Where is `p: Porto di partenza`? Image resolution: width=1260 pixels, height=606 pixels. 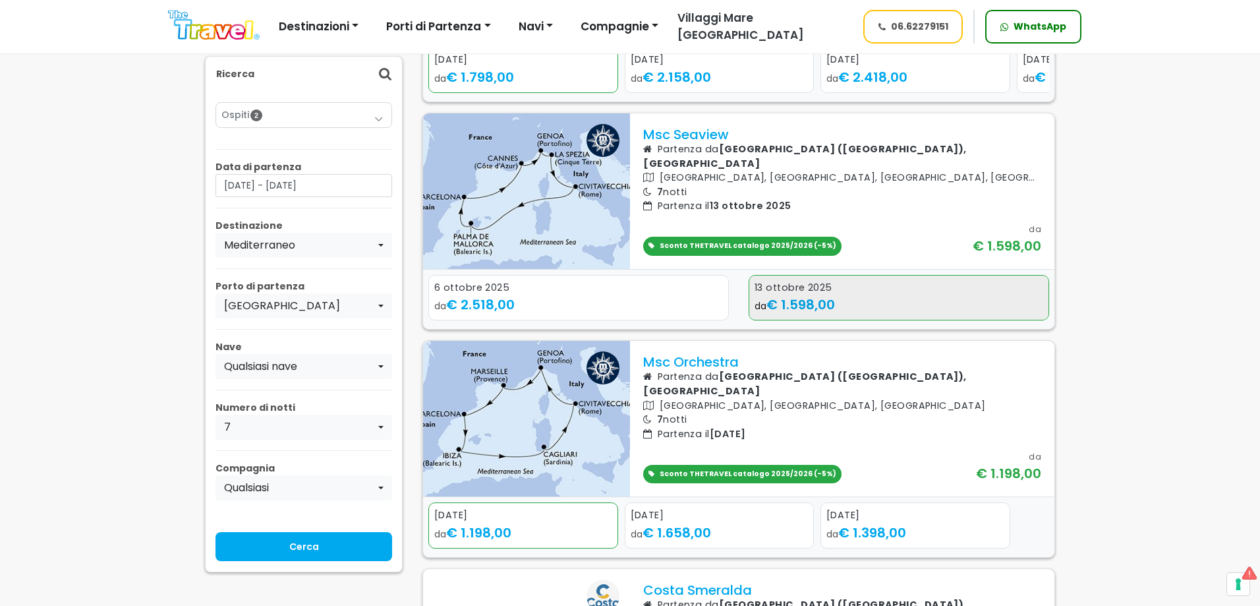
p: Porto di partenza is located at coordinates (304, 286).